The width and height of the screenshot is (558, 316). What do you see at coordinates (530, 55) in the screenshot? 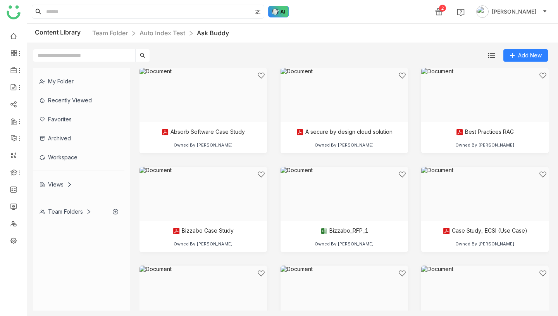
I see `span: Add New` at bounding box center [530, 55].